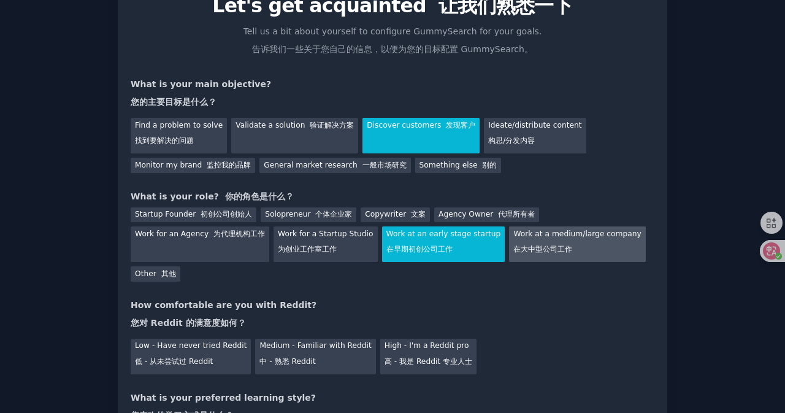 This screenshot has width=785, height=413. Describe the element at coordinates (511, 140) in the screenshot. I see `font: 构思/分发内容` at that location.